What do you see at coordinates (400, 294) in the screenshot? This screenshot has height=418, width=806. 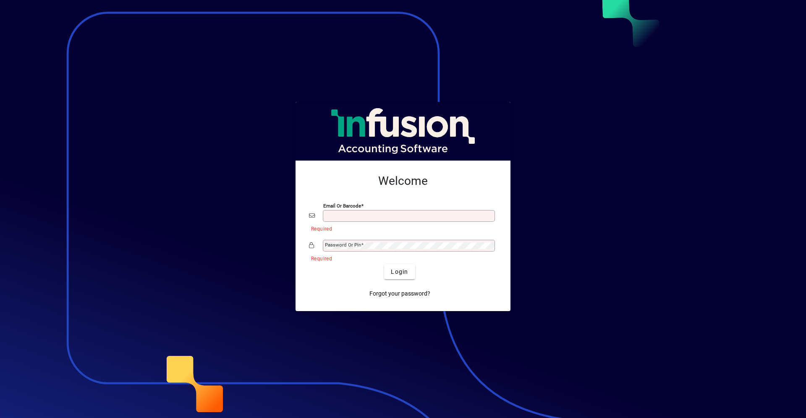 I see `a: Forgot your password?` at bounding box center [400, 294].